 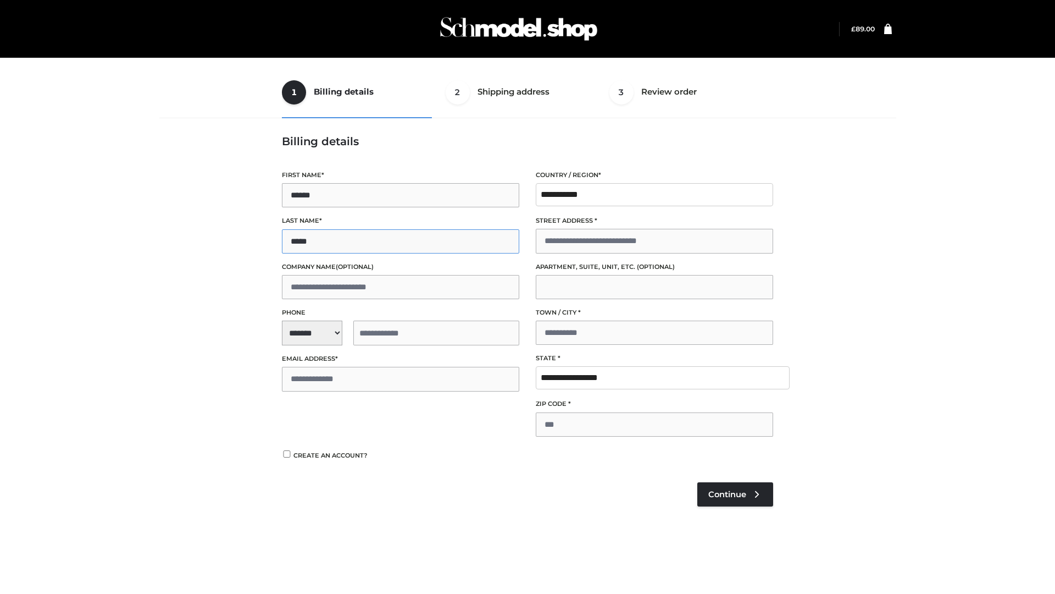 What do you see at coordinates (727, 494) in the screenshot?
I see `span: Continue` at bounding box center [727, 494].